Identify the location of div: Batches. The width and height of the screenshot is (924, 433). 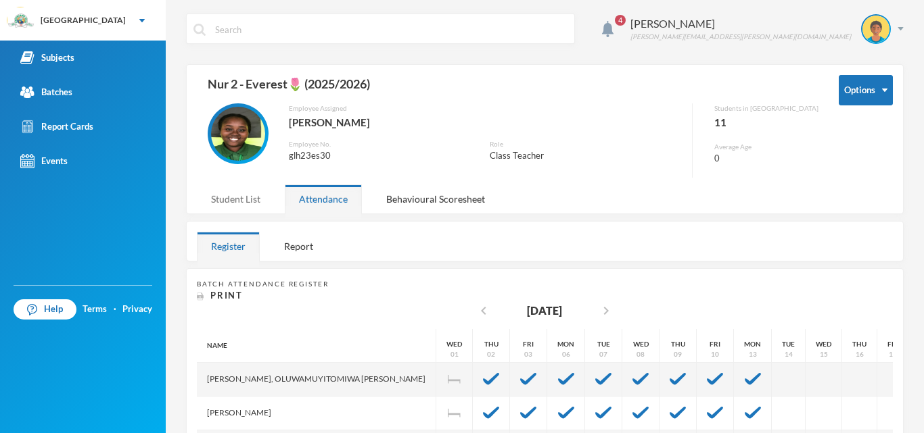
(46, 92).